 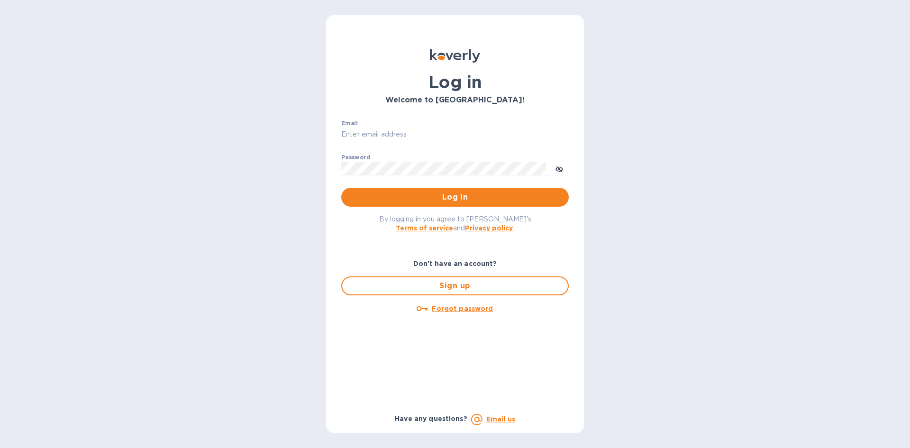 What do you see at coordinates (559, 168) in the screenshot?
I see `button: toggle password visibility` at bounding box center [559, 168].